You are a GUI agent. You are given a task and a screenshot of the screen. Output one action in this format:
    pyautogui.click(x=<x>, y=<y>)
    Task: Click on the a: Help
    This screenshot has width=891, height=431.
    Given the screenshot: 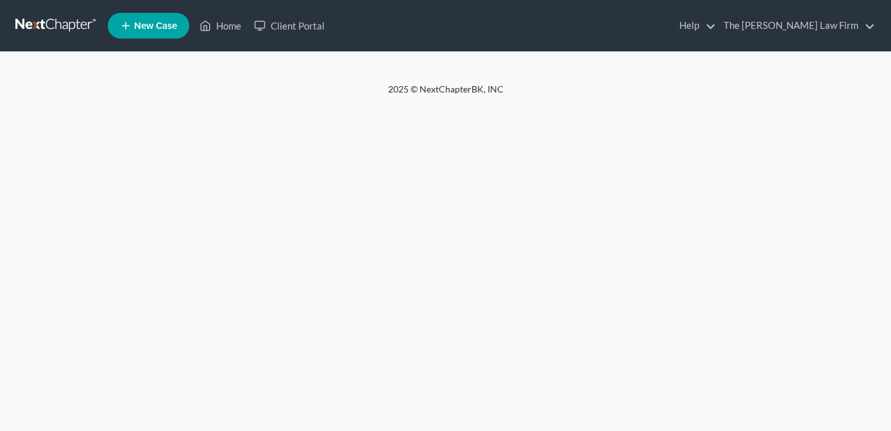 What is the action you would take?
    pyautogui.click(x=694, y=26)
    